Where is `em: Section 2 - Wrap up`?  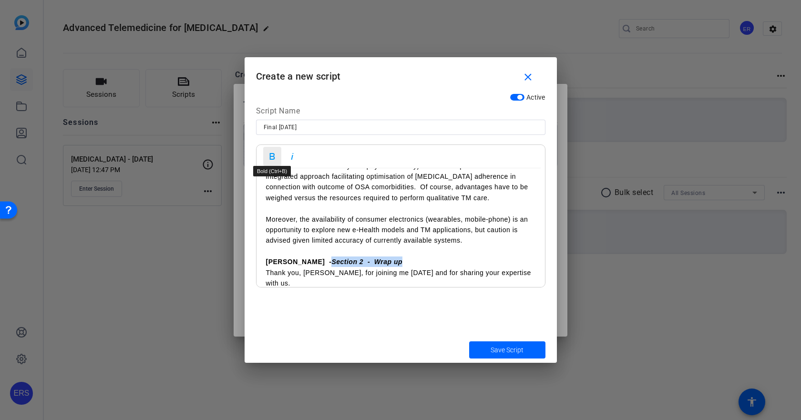
em: Section 2 - Wrap up is located at coordinates (366, 262).